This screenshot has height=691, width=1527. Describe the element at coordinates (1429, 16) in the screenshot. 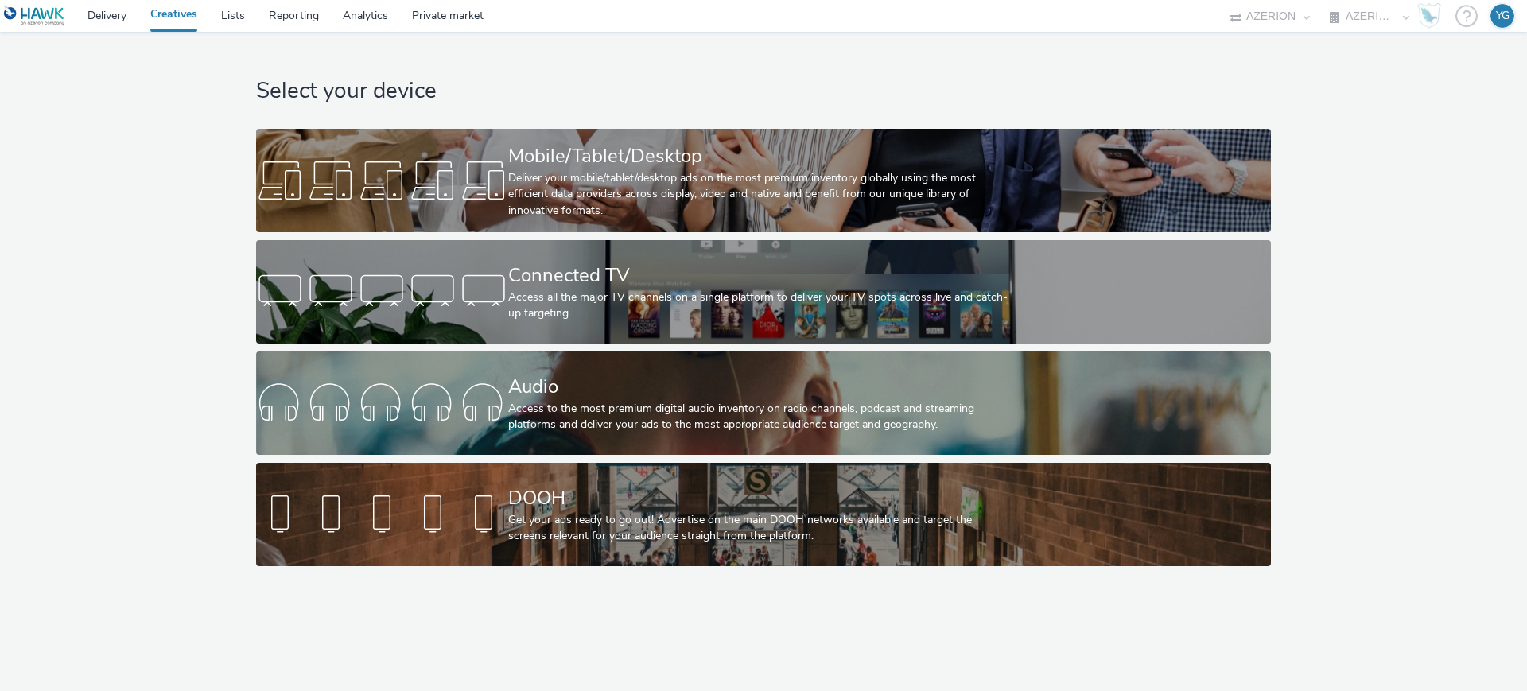

I see `div: Hawk Academy` at that location.